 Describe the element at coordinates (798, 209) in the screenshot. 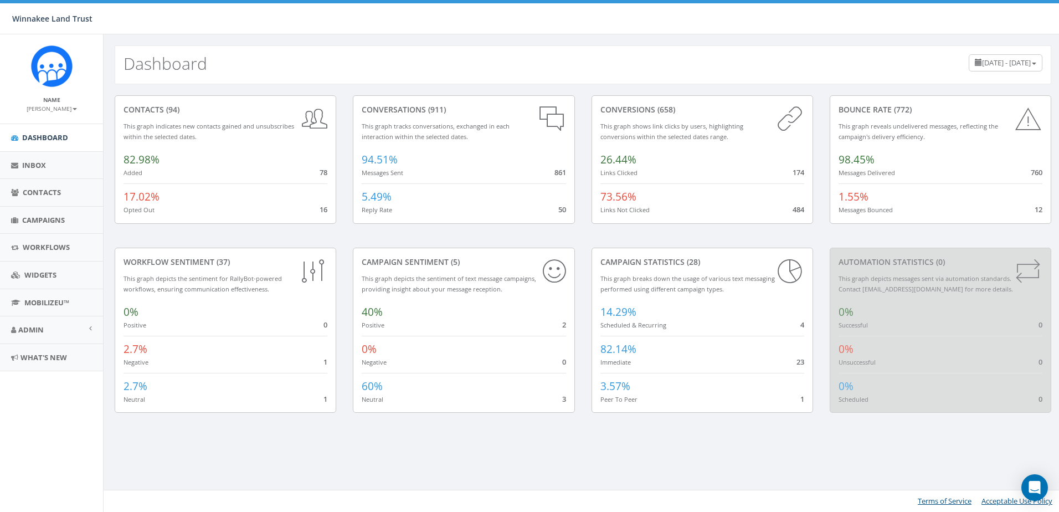

I see `span: 484` at that location.